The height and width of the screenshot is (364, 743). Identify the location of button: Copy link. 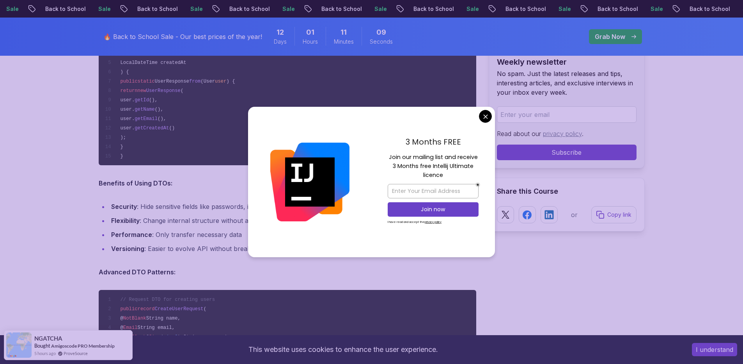
(614, 215).